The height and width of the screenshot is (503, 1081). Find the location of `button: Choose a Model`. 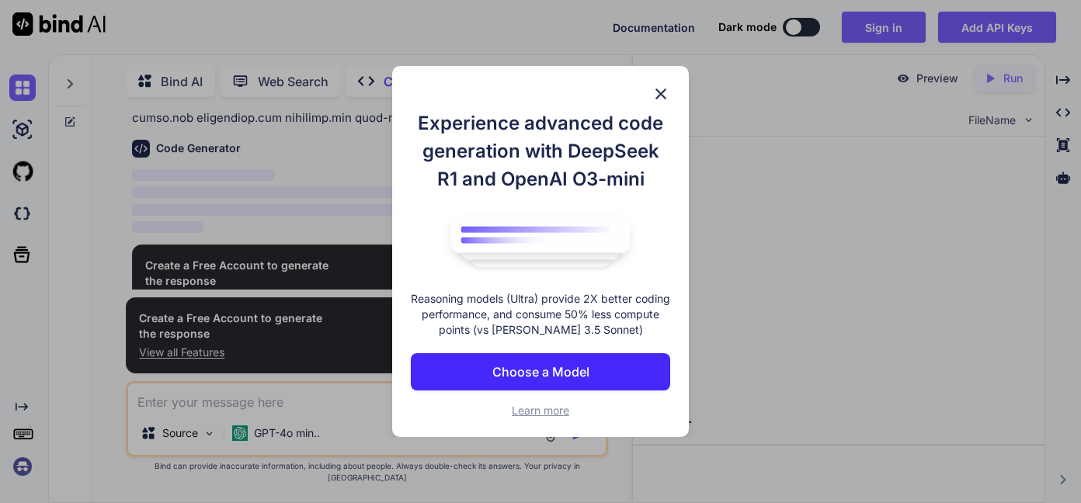

button: Choose a Model is located at coordinates (540, 372).